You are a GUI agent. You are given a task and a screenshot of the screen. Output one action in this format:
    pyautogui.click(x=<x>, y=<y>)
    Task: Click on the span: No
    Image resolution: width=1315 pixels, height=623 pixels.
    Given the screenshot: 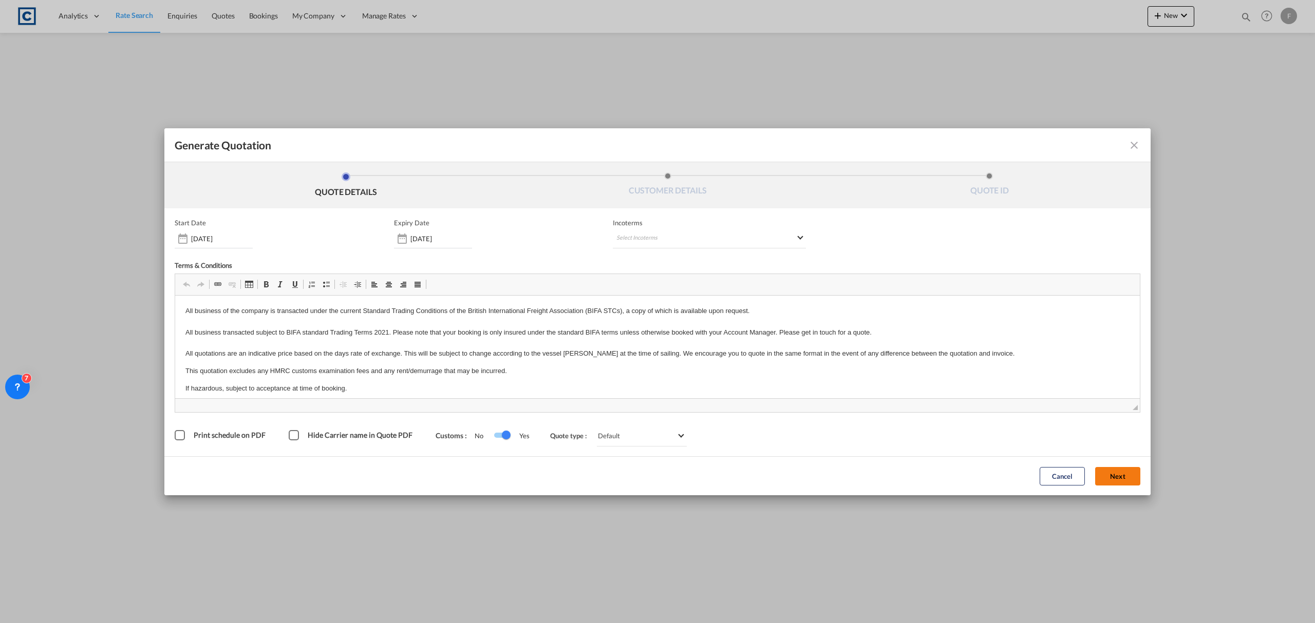 What is the action you would take?
    pyautogui.click(x=484, y=436)
    